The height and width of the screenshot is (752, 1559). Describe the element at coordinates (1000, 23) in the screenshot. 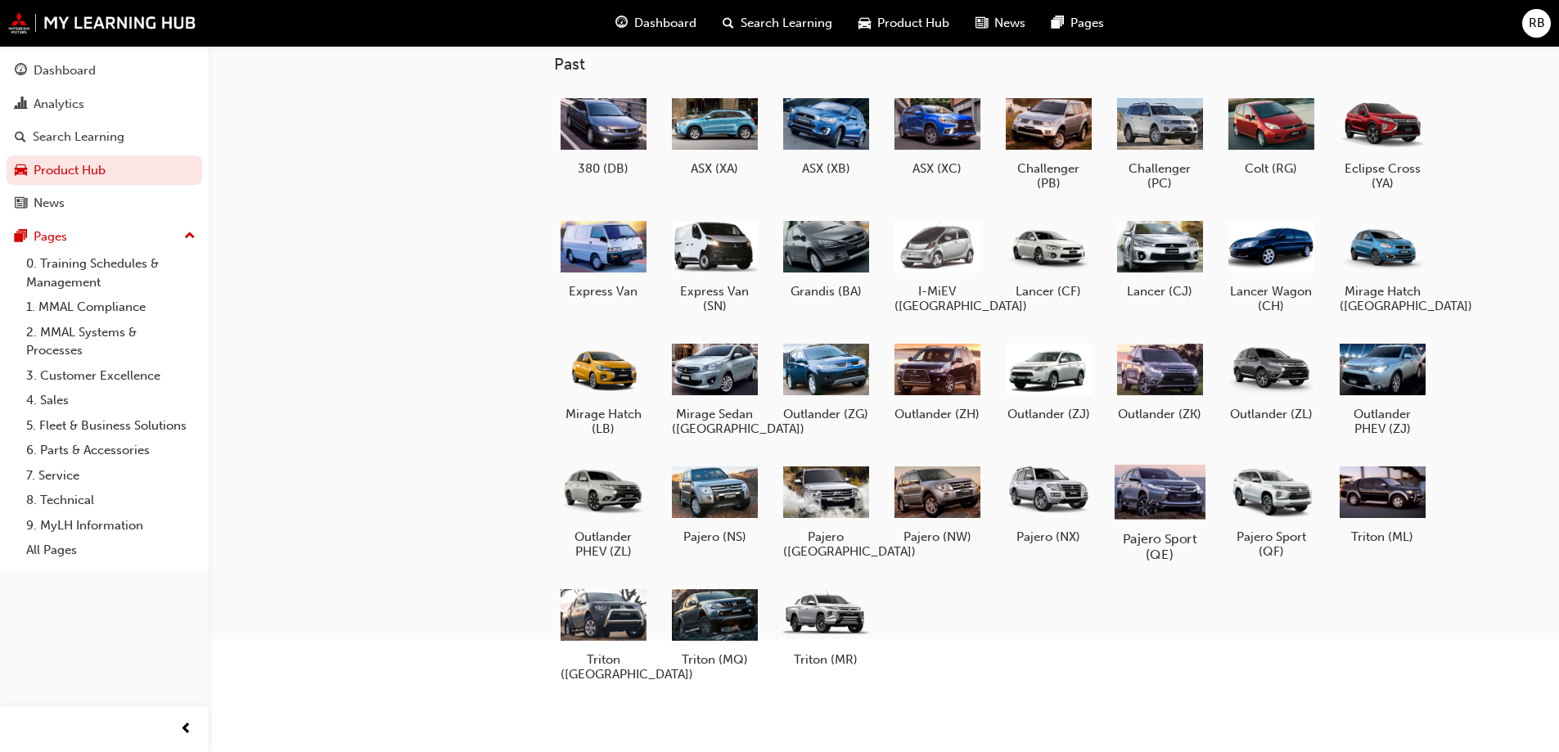

I see `a: news-iconNews` at that location.